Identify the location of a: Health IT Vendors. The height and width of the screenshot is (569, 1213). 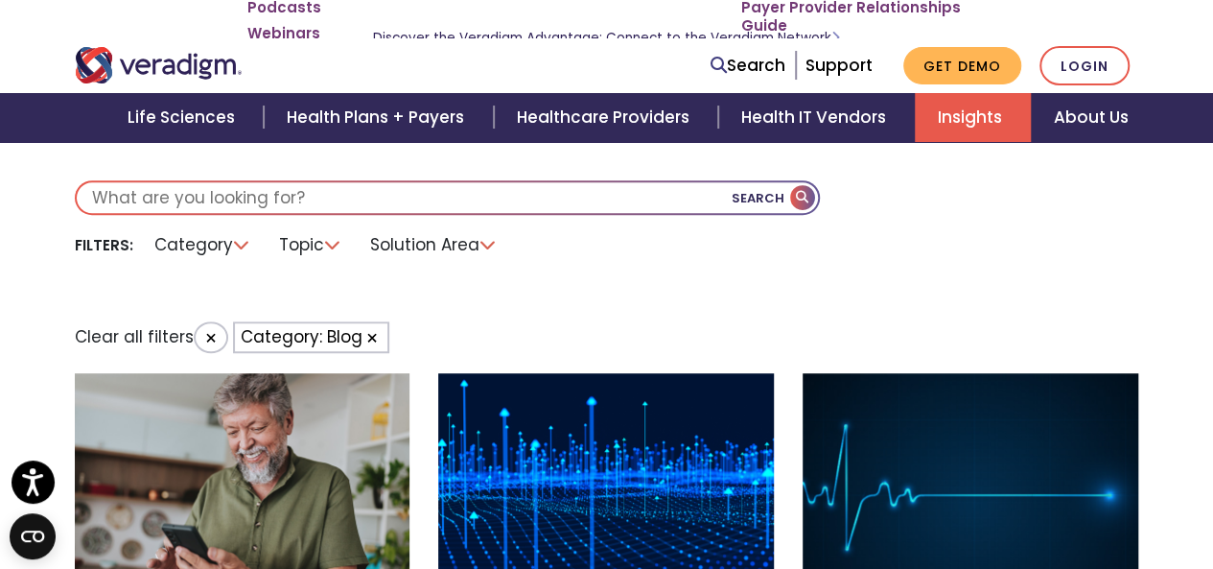
(816, 117).